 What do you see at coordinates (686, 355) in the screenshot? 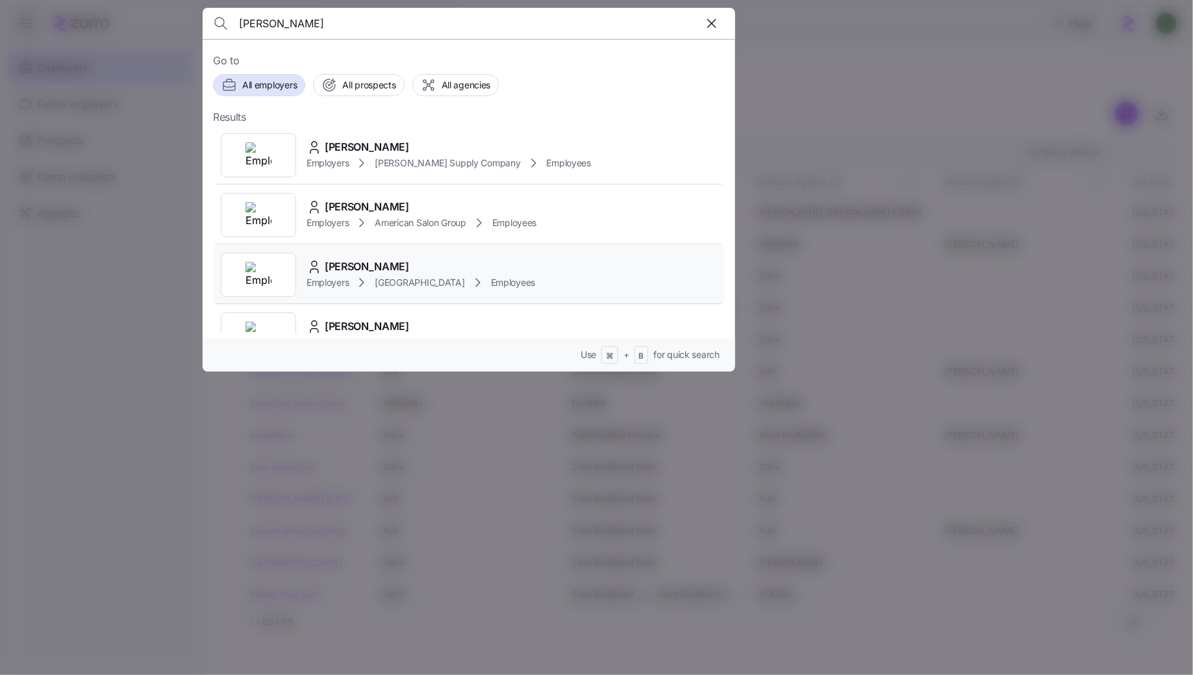
I see `span: for quick search` at bounding box center [686, 355].